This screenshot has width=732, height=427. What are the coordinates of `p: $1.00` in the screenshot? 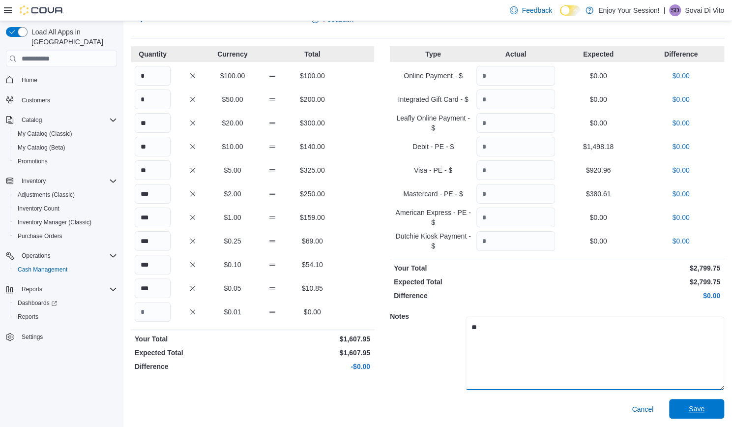 It's located at (232, 217).